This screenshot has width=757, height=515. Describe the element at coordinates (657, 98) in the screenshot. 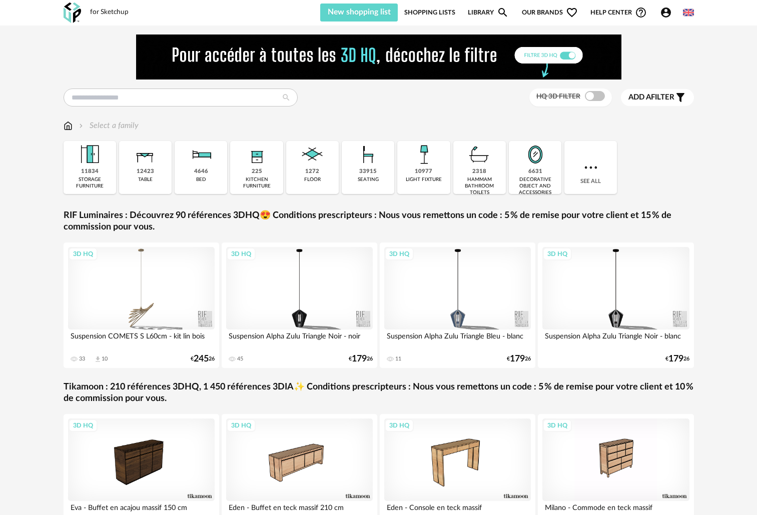

I see `button: Add afilter Filter icon` at that location.